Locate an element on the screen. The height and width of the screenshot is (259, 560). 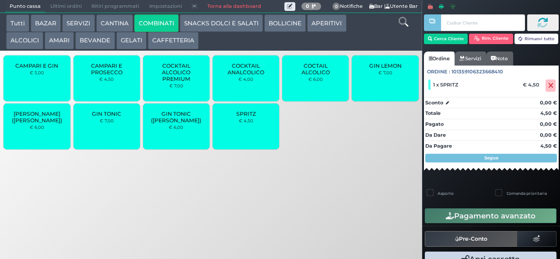
button: Rim. Cliente is located at coordinates (491, 39).